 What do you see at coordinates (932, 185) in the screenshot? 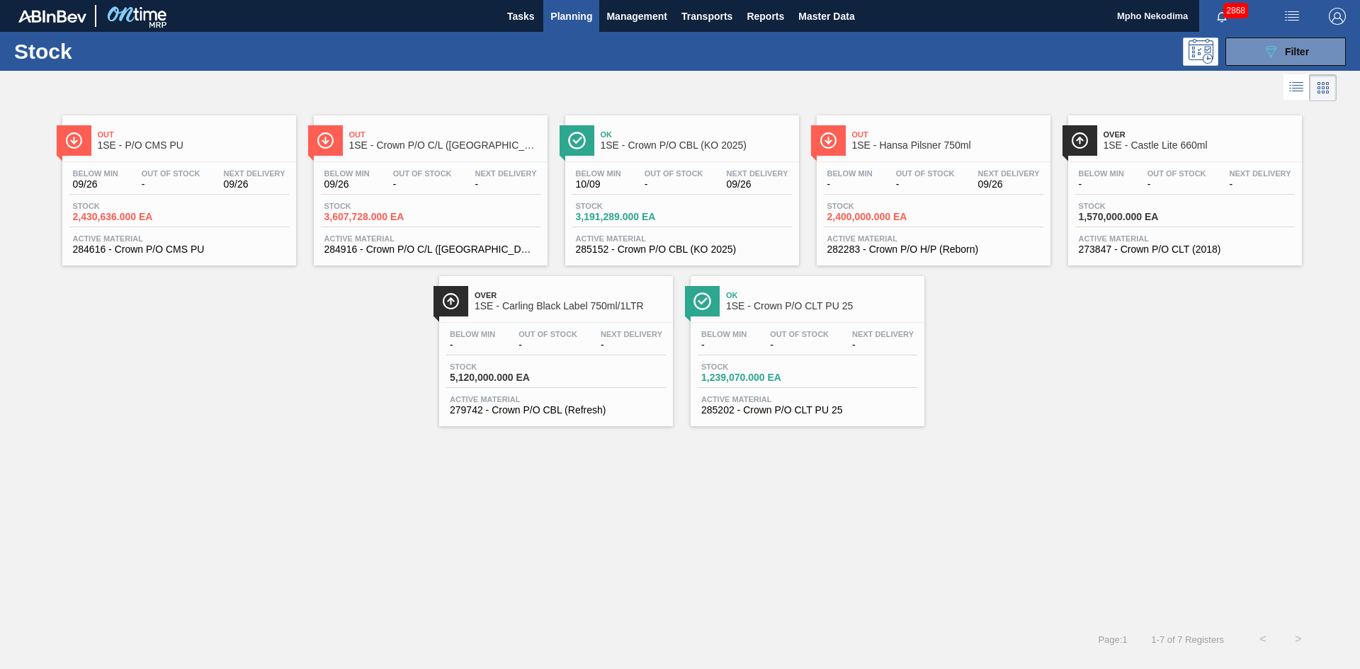
I see `a: ÍconeOut1SE - Hansa Pilsner 750mlBelow Min-Out Of Stock-Next Delivery09/26Stock2,400,000.000 EAAc...` at bounding box center [932, 185].